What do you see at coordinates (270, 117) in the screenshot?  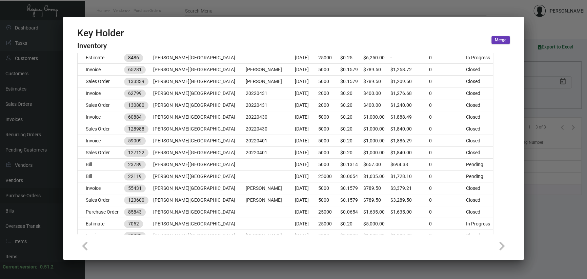 I see `td: 20220430` at bounding box center [270, 117].